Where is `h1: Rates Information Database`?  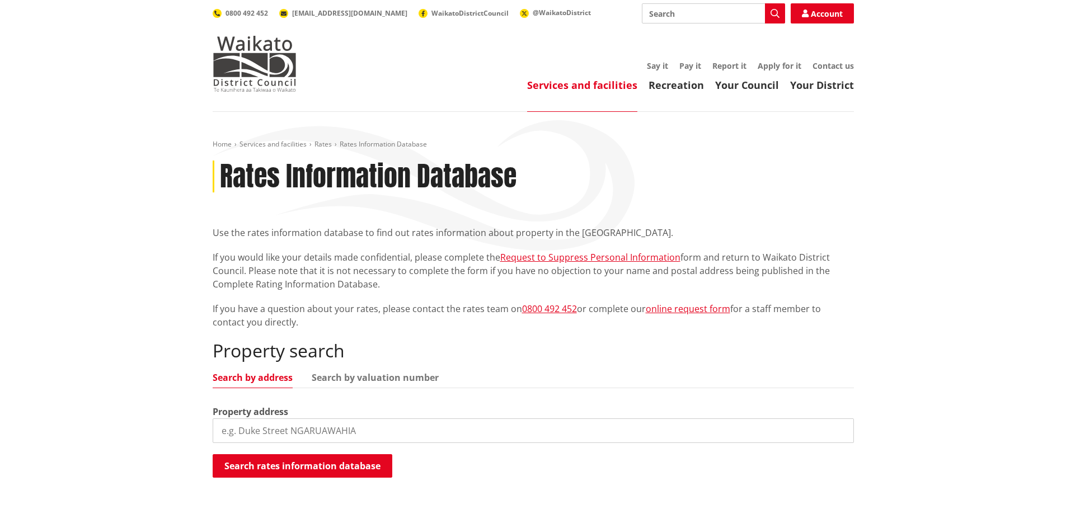 h1: Rates Information Database is located at coordinates (368, 177).